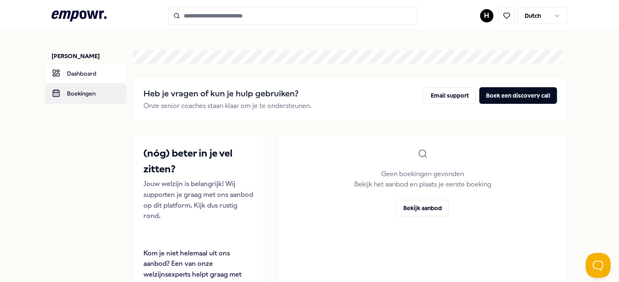 This screenshot has width=619, height=282. Describe the element at coordinates (487, 16) in the screenshot. I see `button: H` at that location.